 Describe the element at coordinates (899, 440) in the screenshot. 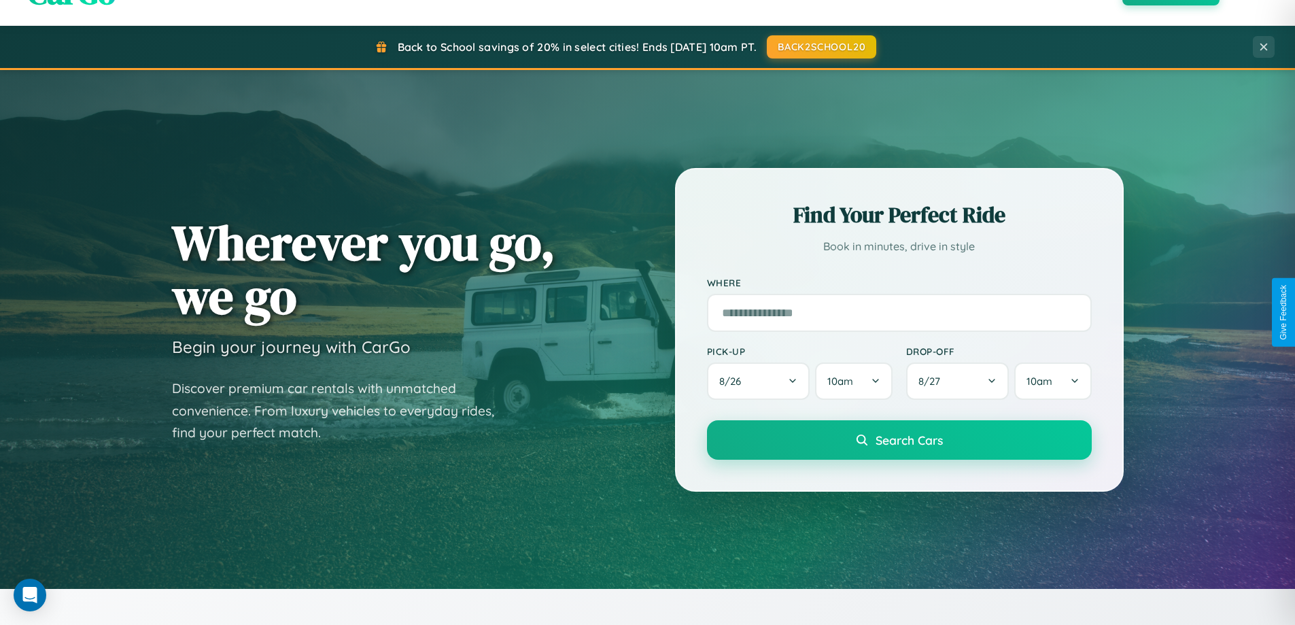

I see `button: Search Cars` at that location.